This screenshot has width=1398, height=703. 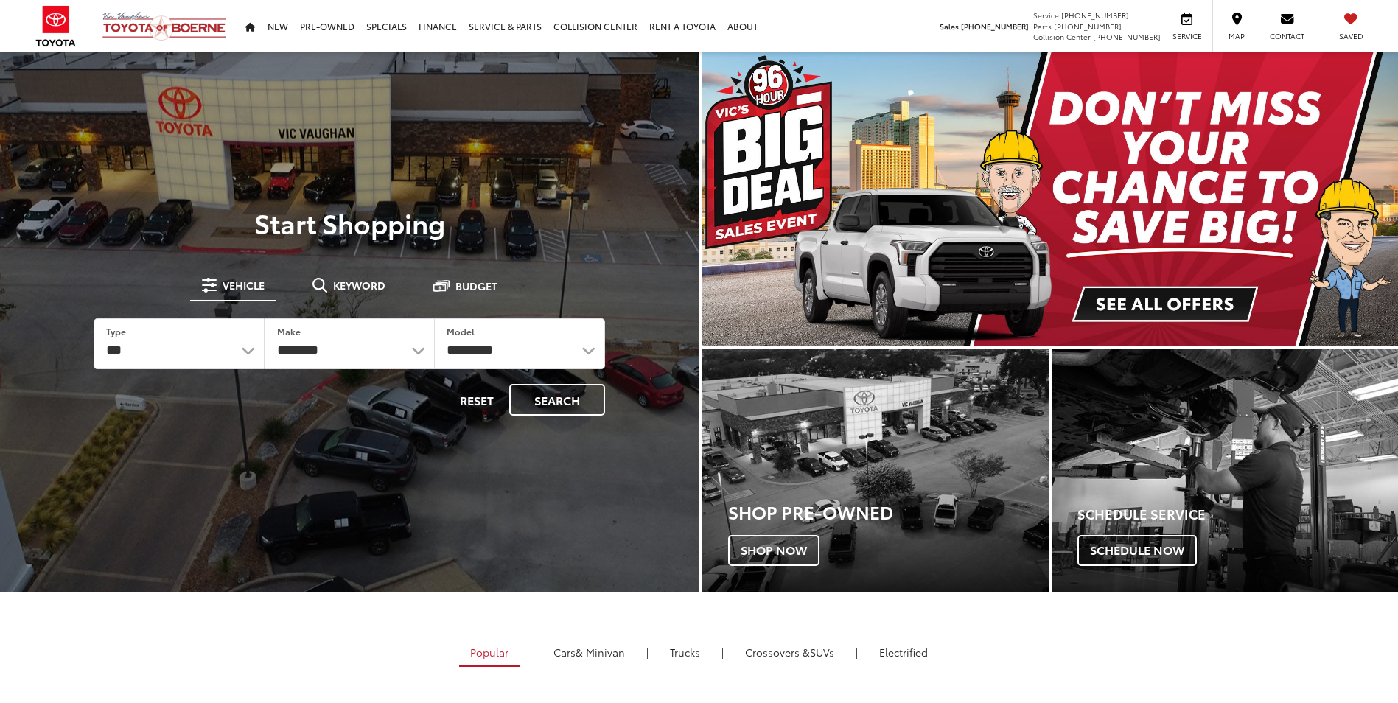 I want to click on h3: Shop Pre-Owned, so click(x=888, y=511).